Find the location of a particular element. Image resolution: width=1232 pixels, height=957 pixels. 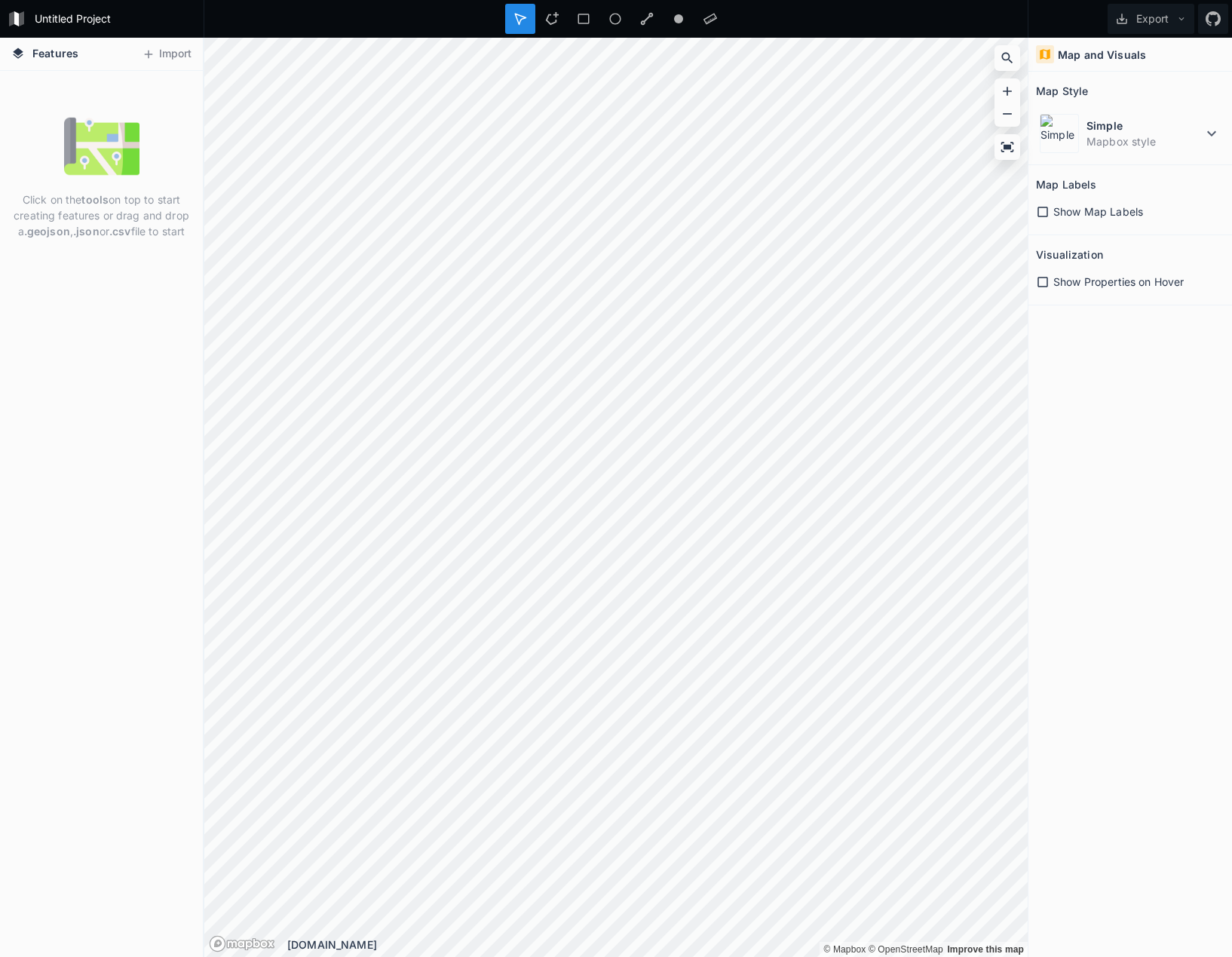

dt: Simple is located at coordinates (1145, 125).